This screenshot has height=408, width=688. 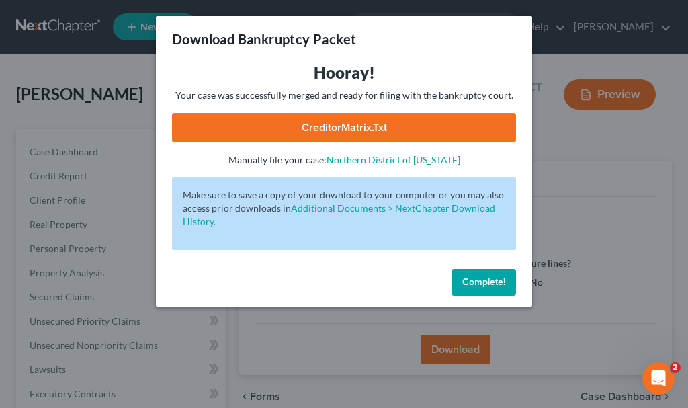 What do you see at coordinates (344, 95) in the screenshot?
I see `p: Your case was successfully merged and ready for filing with the bankruptcy court.` at bounding box center [344, 95].